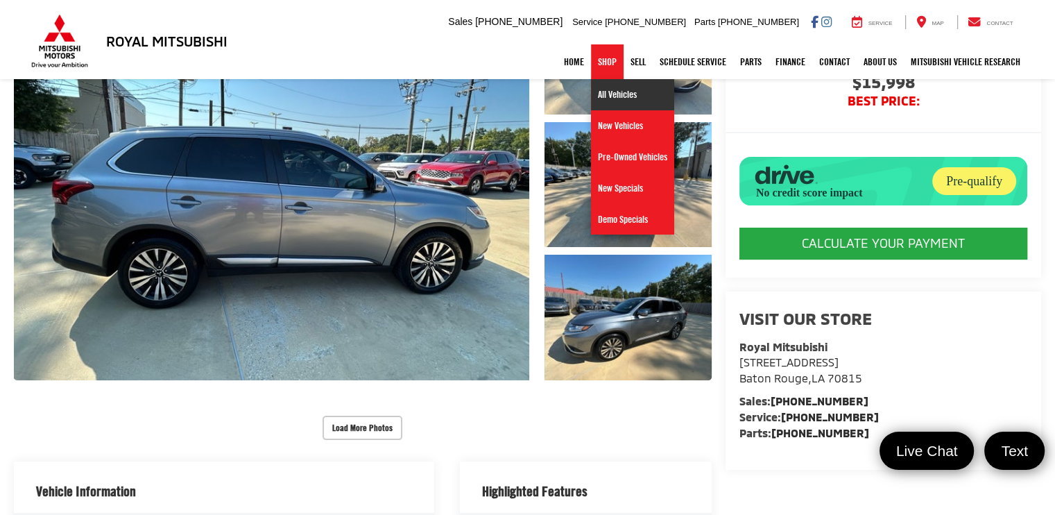 The image size is (1055, 515). I want to click on h2: Visit our Store, so click(883, 318).